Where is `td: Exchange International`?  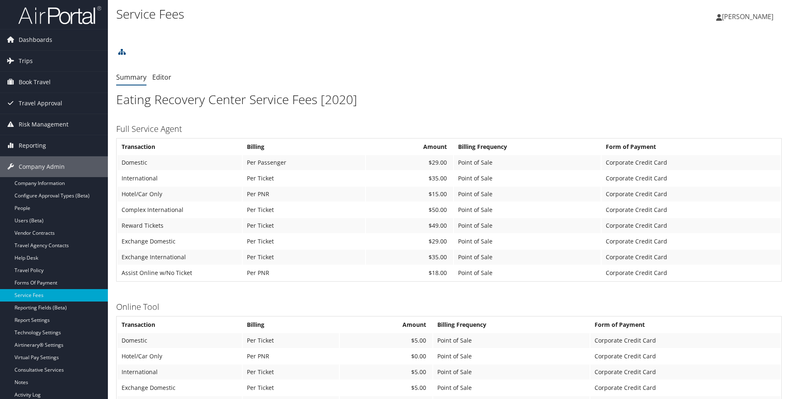
td: Exchange International is located at coordinates (180, 257).